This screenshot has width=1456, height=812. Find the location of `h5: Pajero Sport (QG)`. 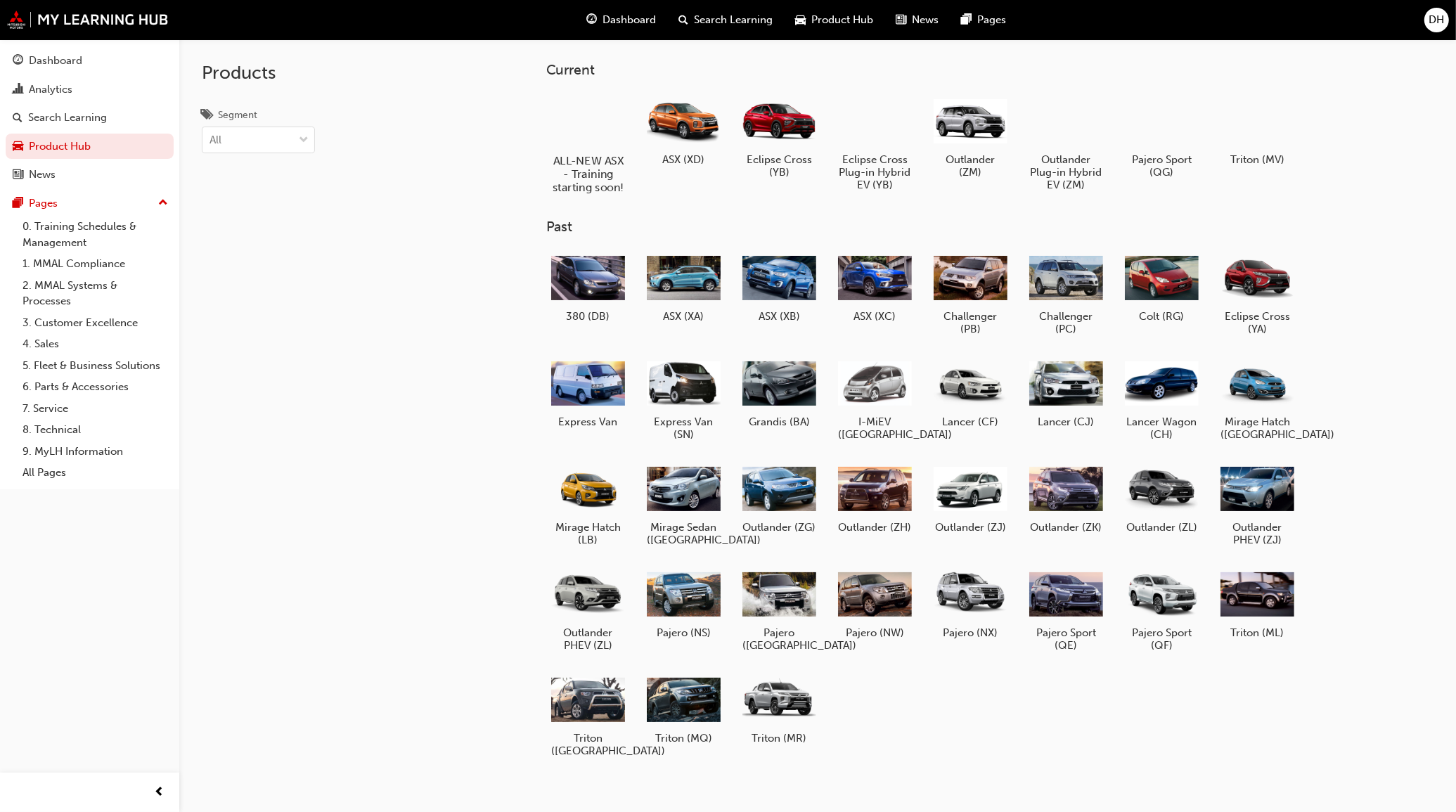

h5: Pajero Sport (QG) is located at coordinates (1161, 166).